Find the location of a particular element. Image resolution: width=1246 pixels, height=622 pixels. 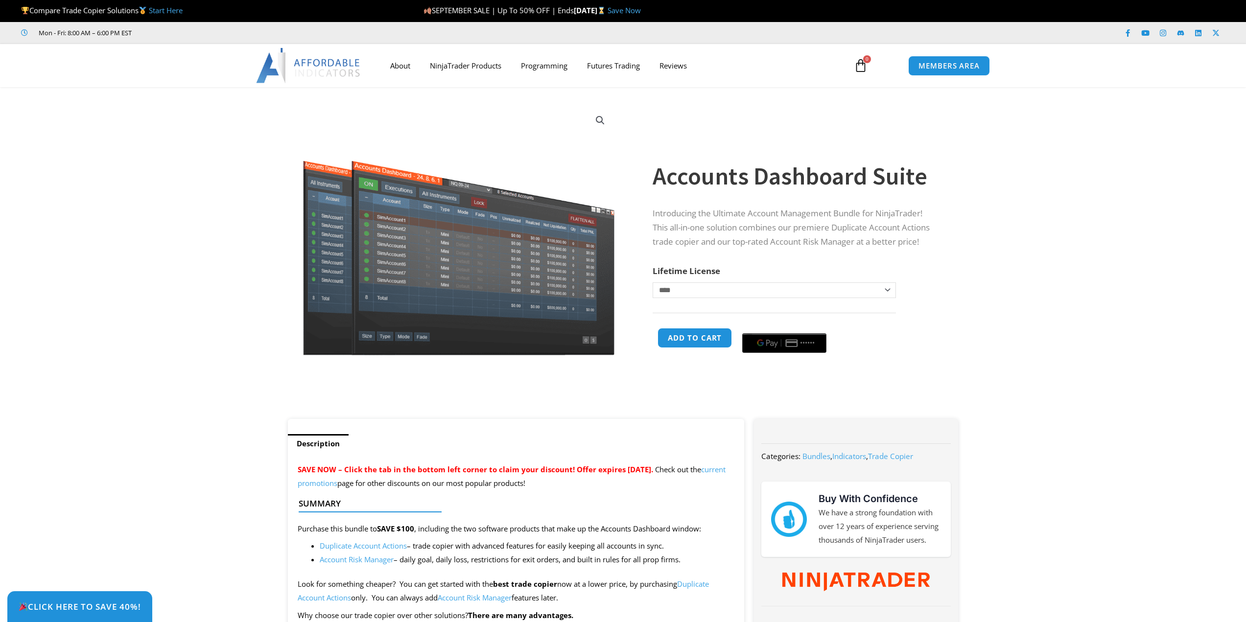

span: SEPTEMBER SALE | Up To 50% OFF | Ends is located at coordinates (498, 10).